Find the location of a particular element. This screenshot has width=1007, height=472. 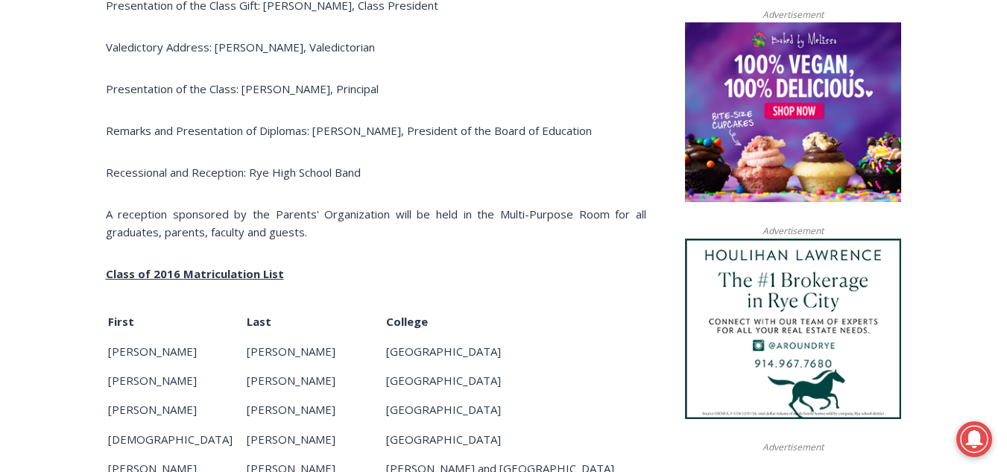

strong: First is located at coordinates (121, 321).